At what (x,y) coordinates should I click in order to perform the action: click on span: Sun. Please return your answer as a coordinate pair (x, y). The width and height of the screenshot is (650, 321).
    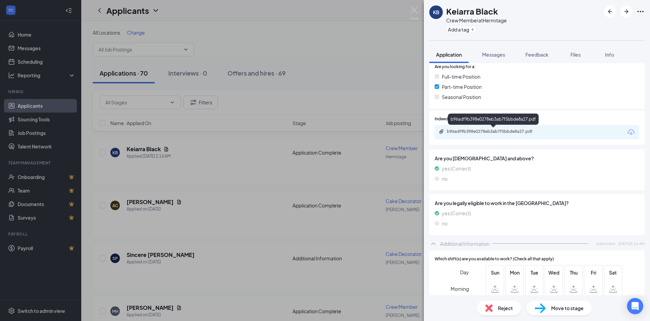
    Looking at the image, I should click on (495, 272).